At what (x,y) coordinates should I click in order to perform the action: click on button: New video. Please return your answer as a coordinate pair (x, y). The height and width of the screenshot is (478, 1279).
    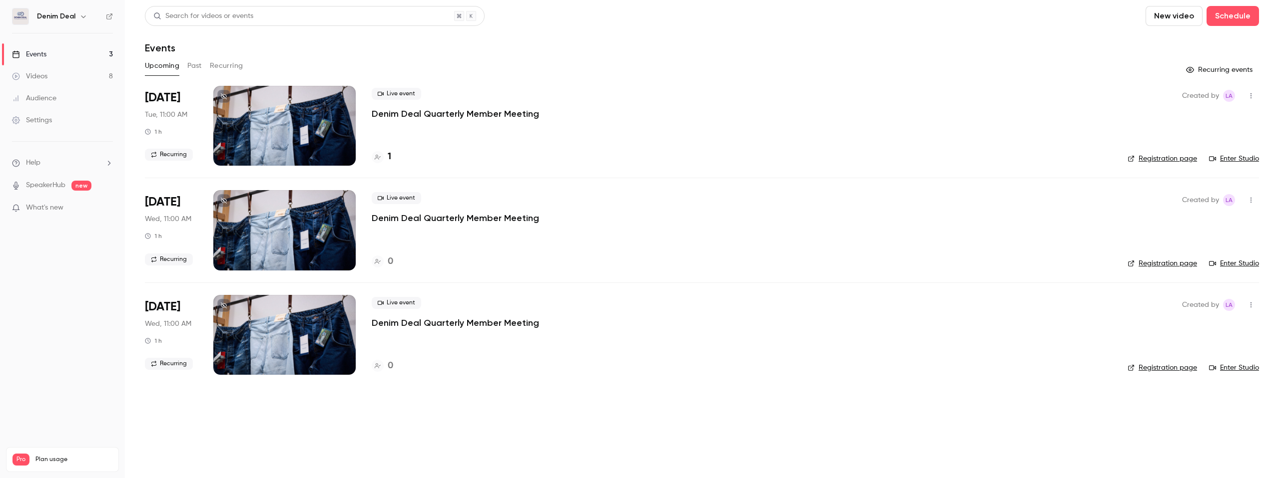
    Looking at the image, I should click on (1174, 16).